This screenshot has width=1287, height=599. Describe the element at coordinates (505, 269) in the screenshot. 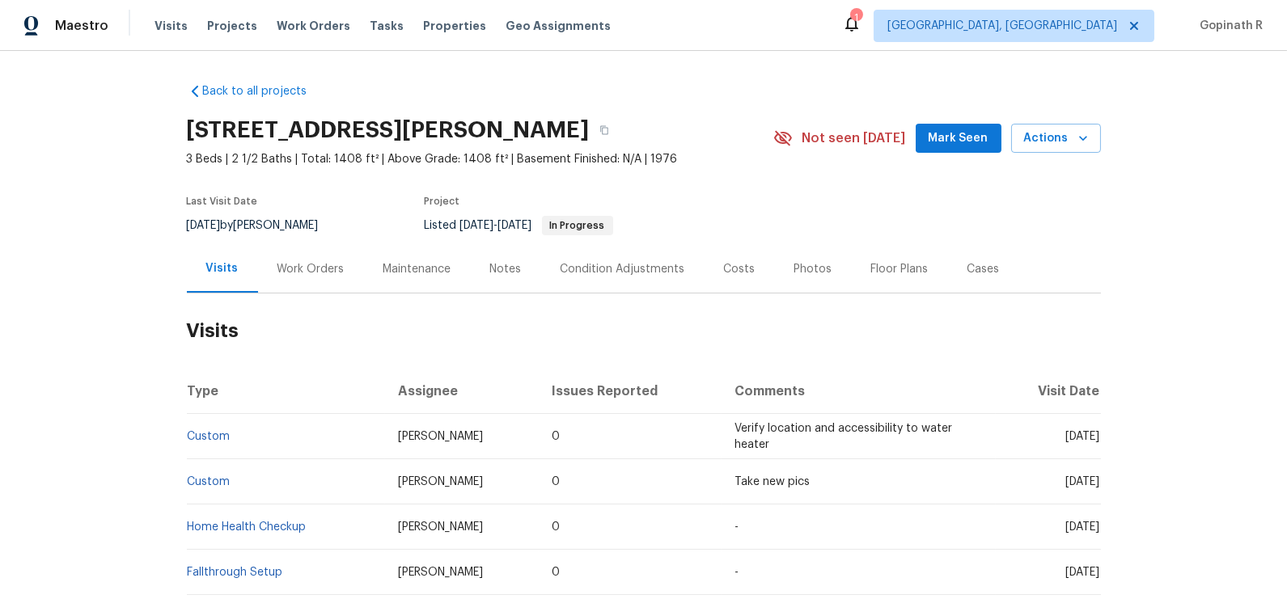

I see `div: Notes` at that location.